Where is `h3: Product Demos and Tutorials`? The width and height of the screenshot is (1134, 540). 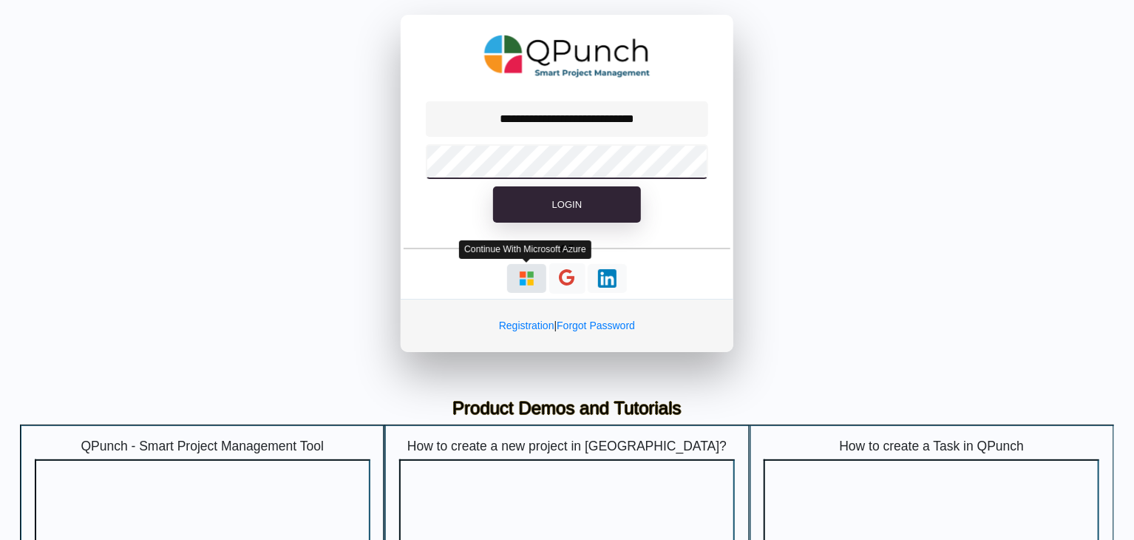 h3: Product Demos and Tutorials is located at coordinates (567, 408).